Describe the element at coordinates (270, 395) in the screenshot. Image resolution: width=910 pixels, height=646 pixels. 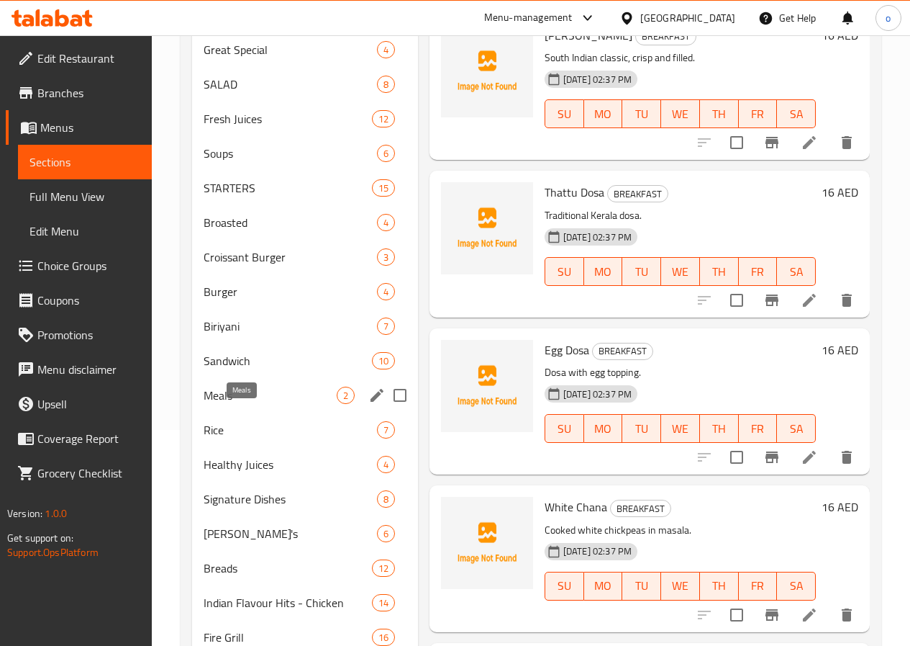
I see `span: Meals` at that location.